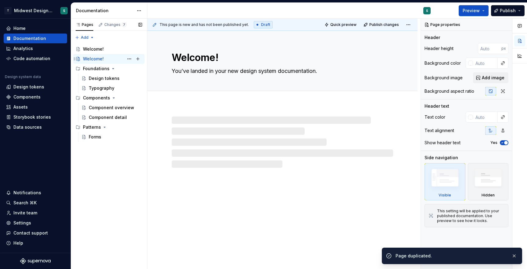 This screenshot has height=269, width=527. Describe the element at coordinates (111, 108) in the screenshot. I see `div: Component overview` at that location.